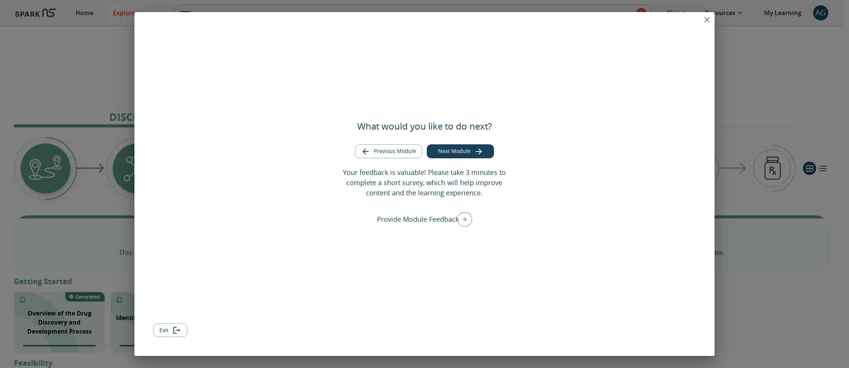  Describe the element at coordinates (707, 20) in the screenshot. I see `button: close` at that location.